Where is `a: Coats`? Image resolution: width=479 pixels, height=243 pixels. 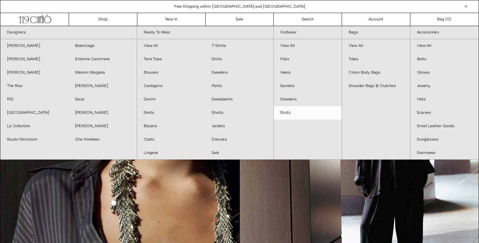 a: Coats is located at coordinates (171, 140).